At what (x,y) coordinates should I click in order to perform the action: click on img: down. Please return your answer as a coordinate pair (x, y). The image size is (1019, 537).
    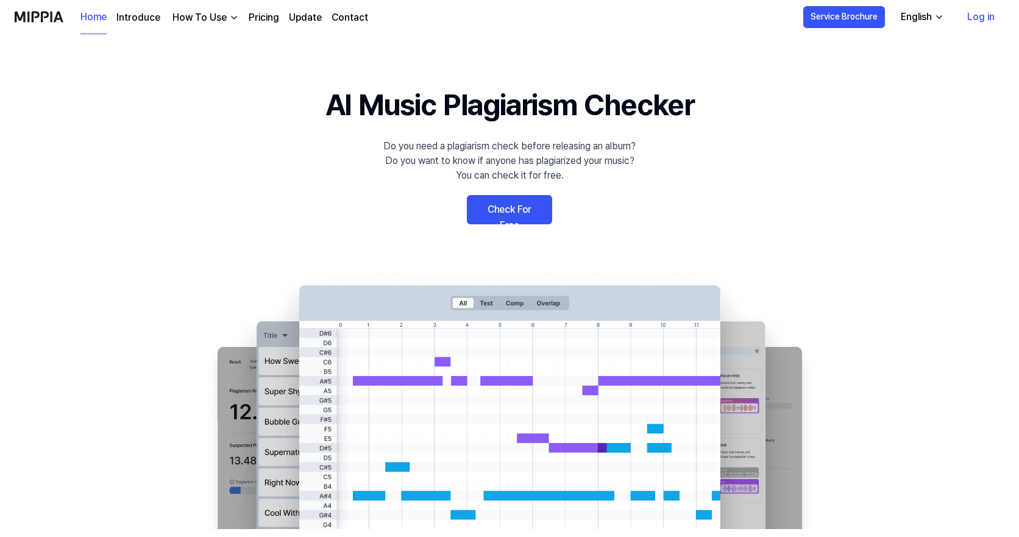
    Looking at the image, I should click on (234, 18).